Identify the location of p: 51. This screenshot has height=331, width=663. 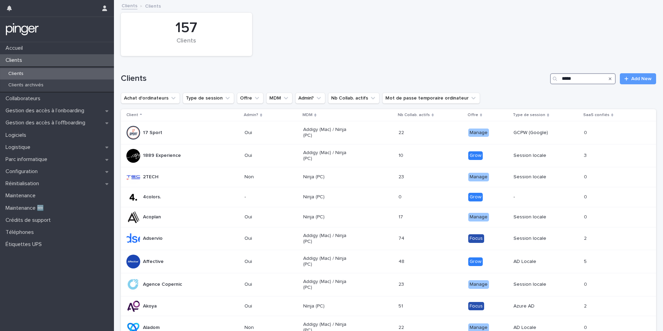
(401, 305).